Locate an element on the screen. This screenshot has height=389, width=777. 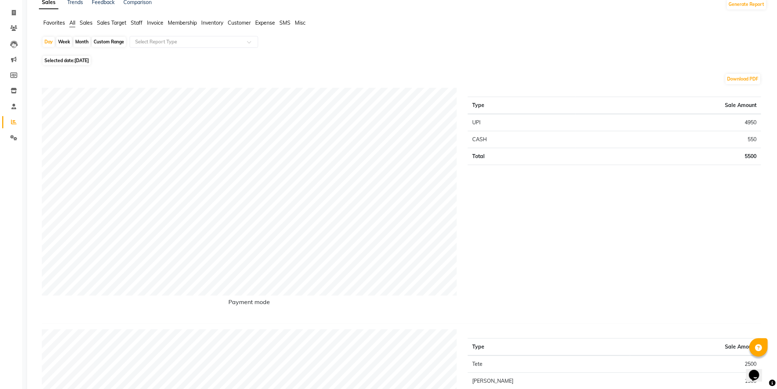
span: Sales Target is located at coordinates (112, 23).